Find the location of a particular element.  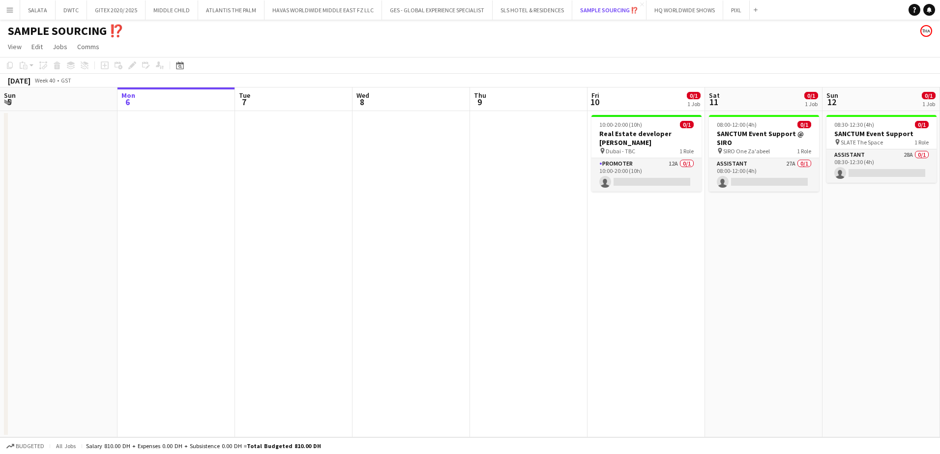

a: Comms is located at coordinates (88, 47).